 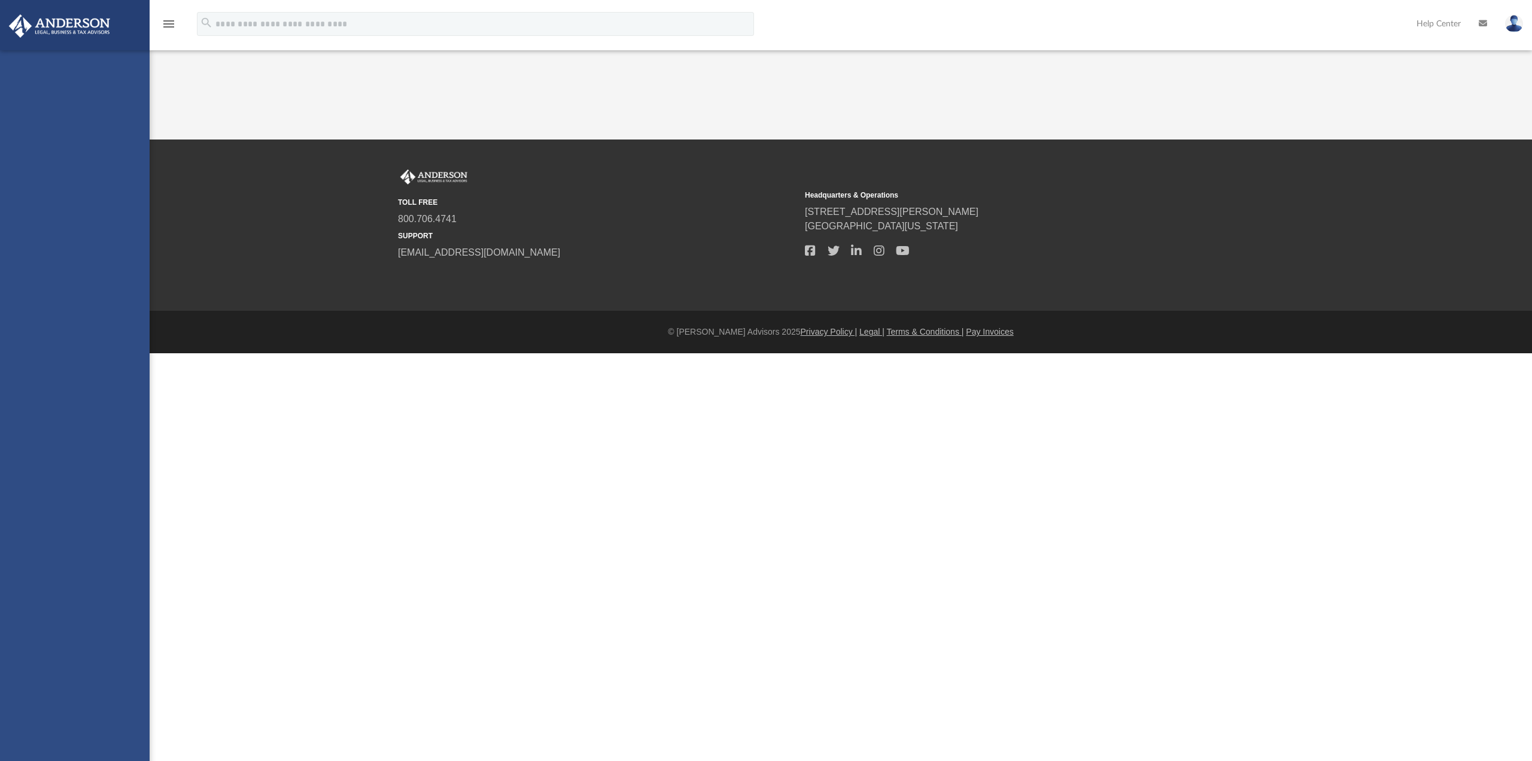 I want to click on a: Pay Invoices, so click(x=989, y=332).